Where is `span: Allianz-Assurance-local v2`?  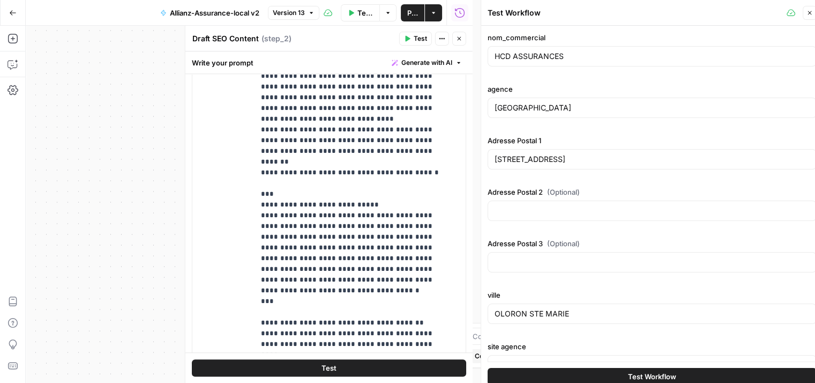 span: Allianz-Assurance-local v2 is located at coordinates (214, 13).